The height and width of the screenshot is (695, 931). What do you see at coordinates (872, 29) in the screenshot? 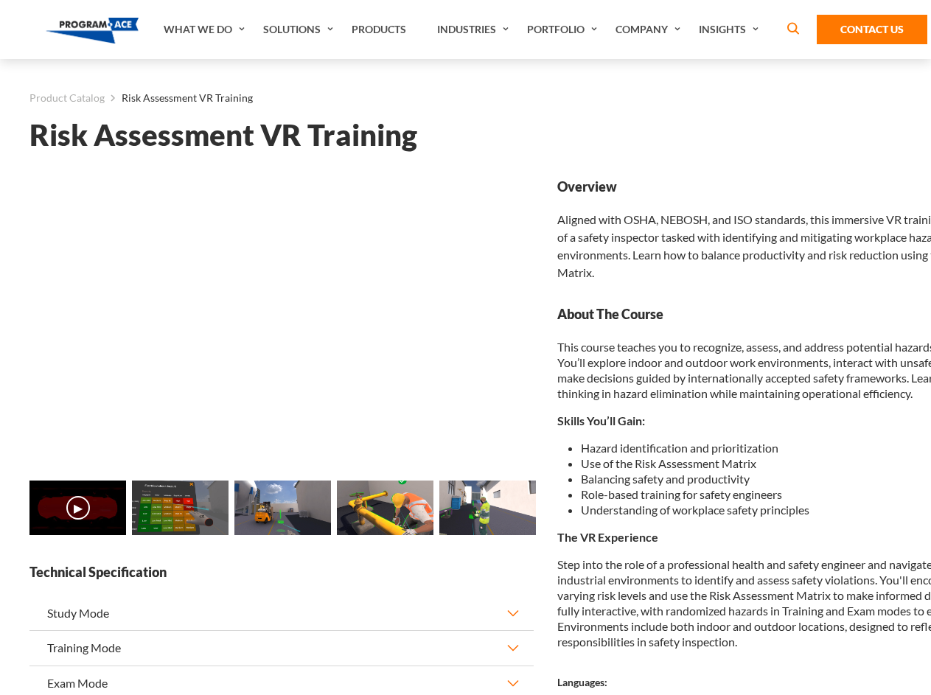
I see `a: Contact Us` at bounding box center [872, 29].